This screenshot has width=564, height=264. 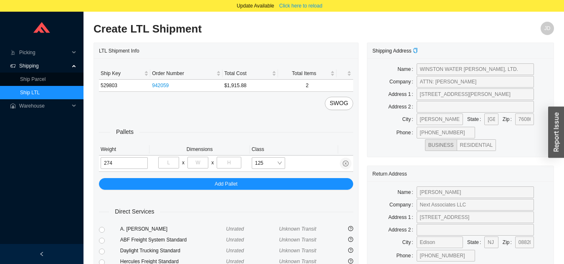 I want to click on span: Direct Services, so click(x=134, y=212).